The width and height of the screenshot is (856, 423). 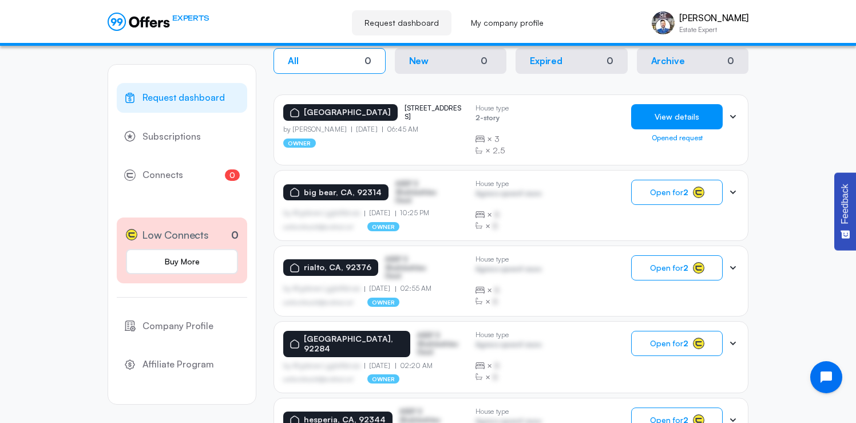 What do you see at coordinates (178, 326) in the screenshot?
I see `span: Company Profile` at bounding box center [178, 326].